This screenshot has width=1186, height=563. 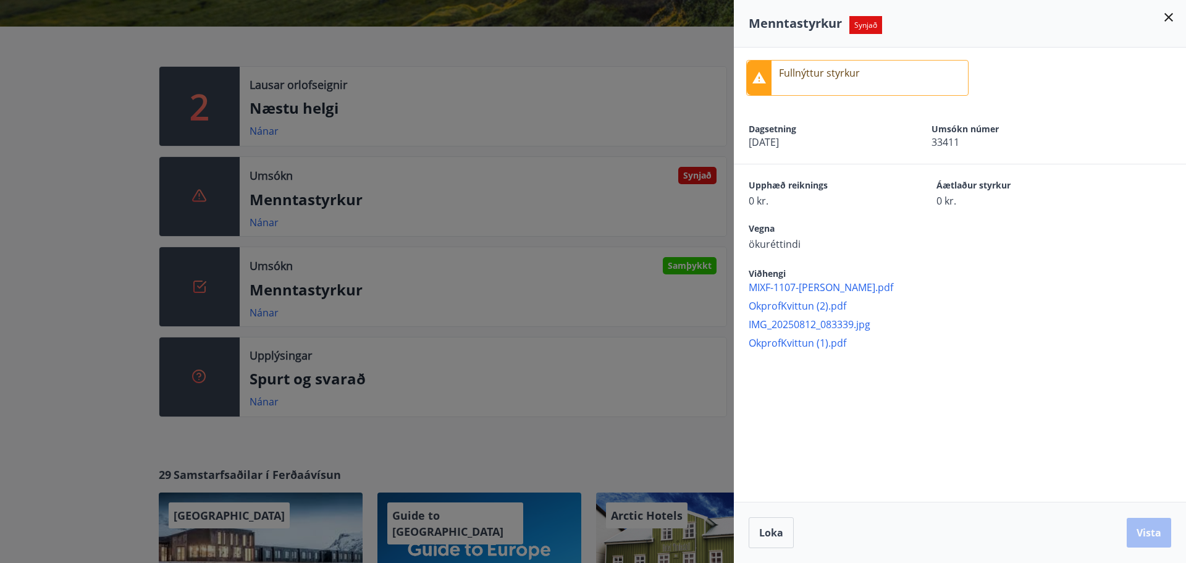 I want to click on span: Loka, so click(x=771, y=532).